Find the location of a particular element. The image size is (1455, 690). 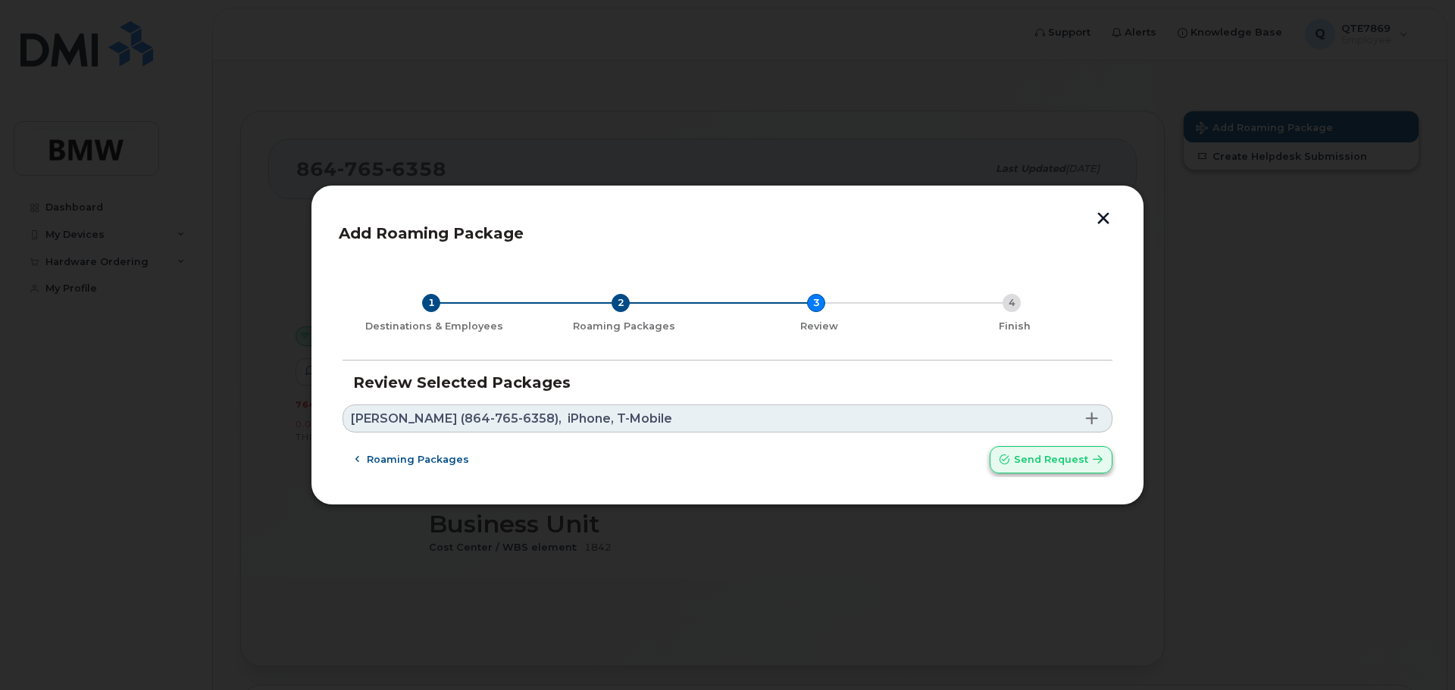

span: Add Roaming Package is located at coordinates (431, 233).